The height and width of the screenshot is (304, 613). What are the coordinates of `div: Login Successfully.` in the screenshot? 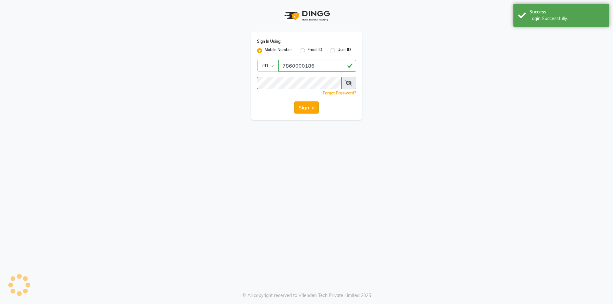 It's located at (566, 19).